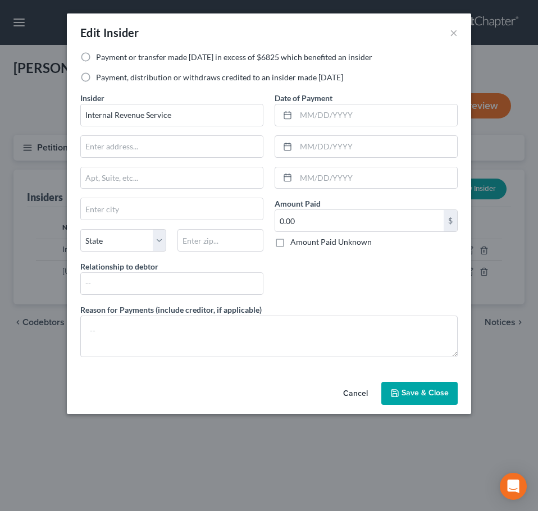  Describe the element at coordinates (356, 395) in the screenshot. I see `button: Cancel` at that location.